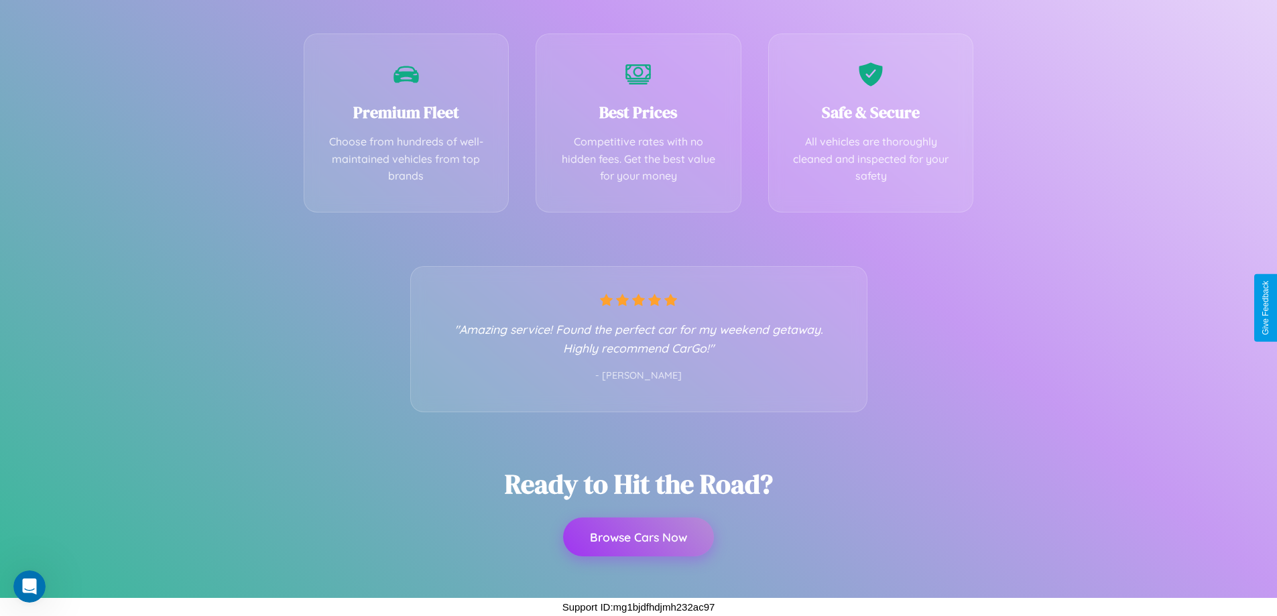 The width and height of the screenshot is (1277, 616). What do you see at coordinates (639, 338) in the screenshot?
I see `p: "Amazing service! Found the perfect car for my weekend getaway. Highly recommend CarGo!"` at bounding box center [639, 338].